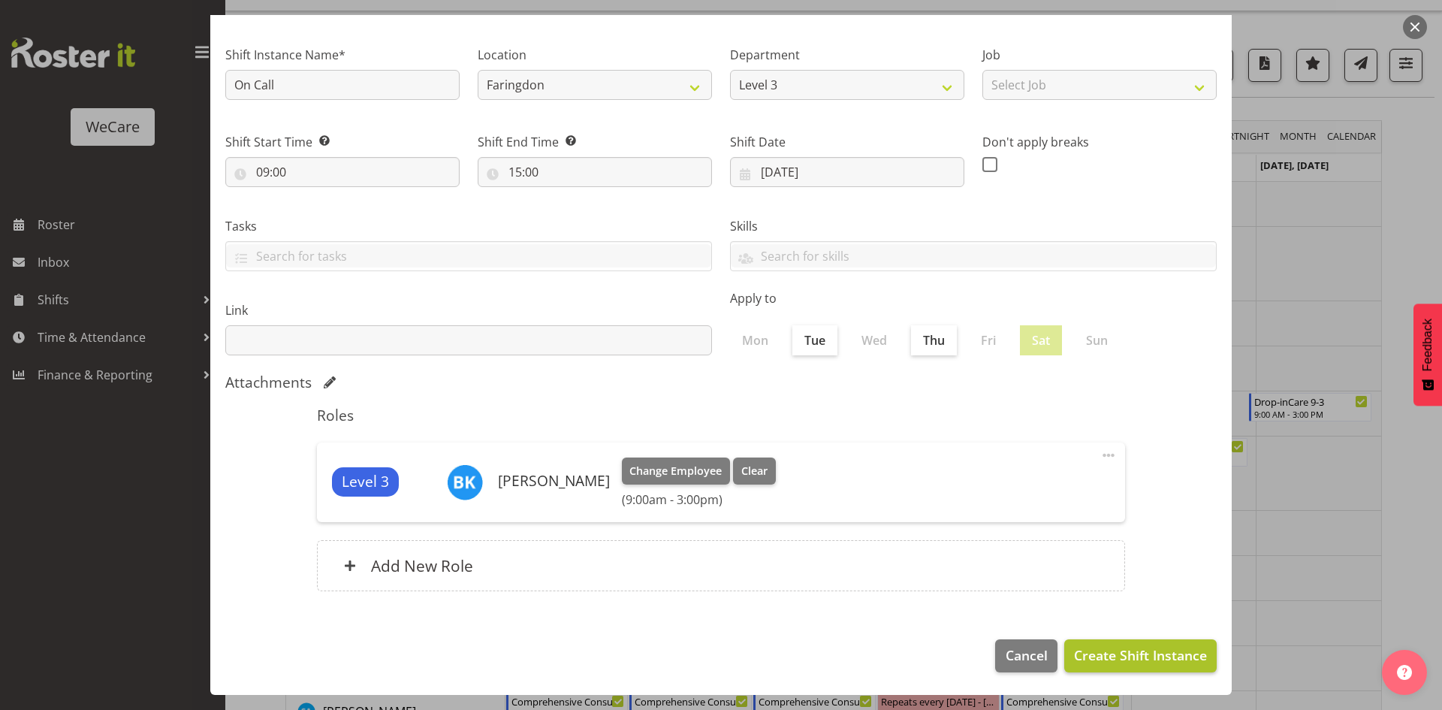 The image size is (1442, 710). What do you see at coordinates (1427, 345) in the screenshot?
I see `span: Feedback` at bounding box center [1427, 345].